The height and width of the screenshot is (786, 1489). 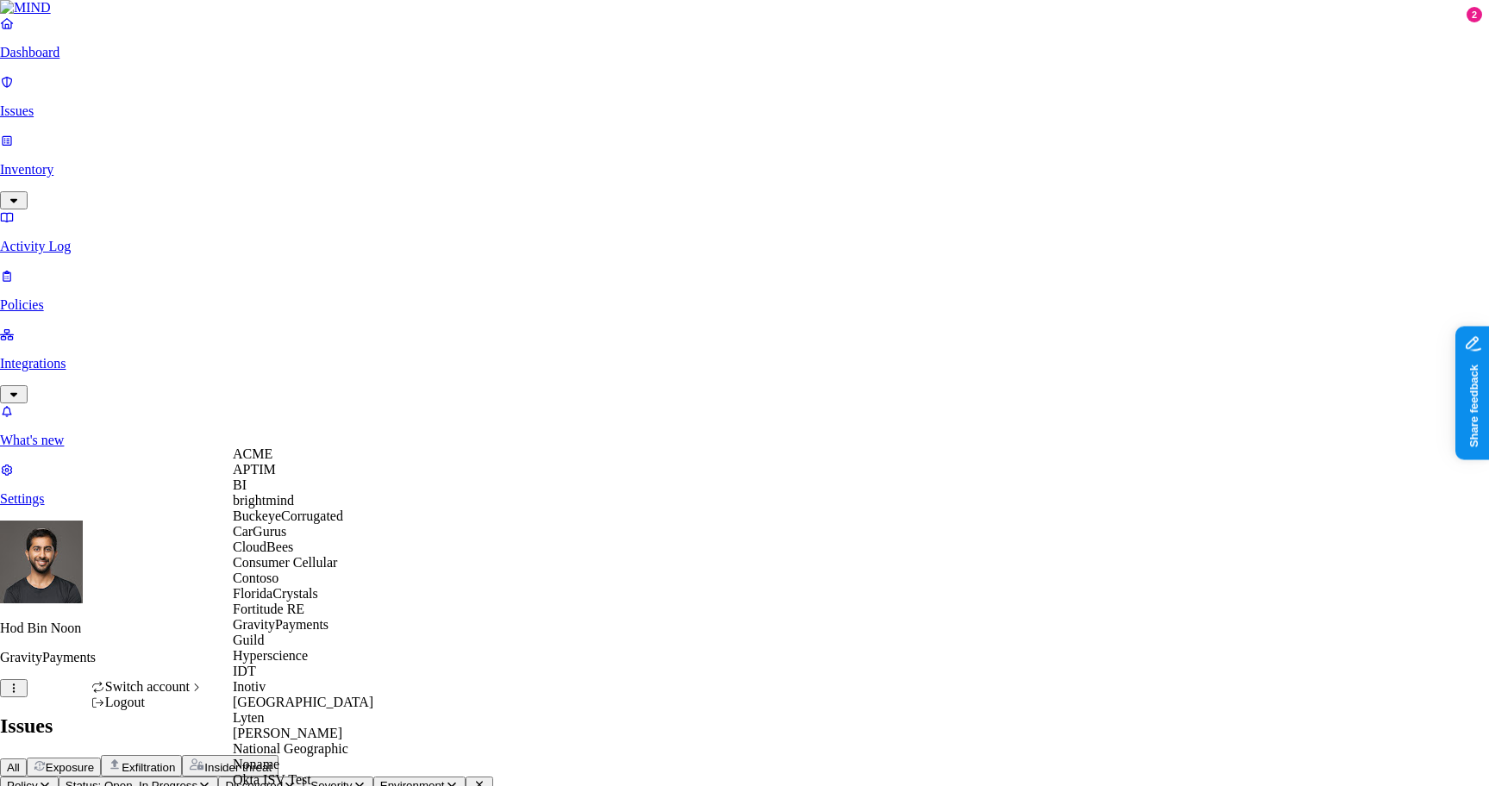 I want to click on span: Lyten, so click(x=248, y=717).